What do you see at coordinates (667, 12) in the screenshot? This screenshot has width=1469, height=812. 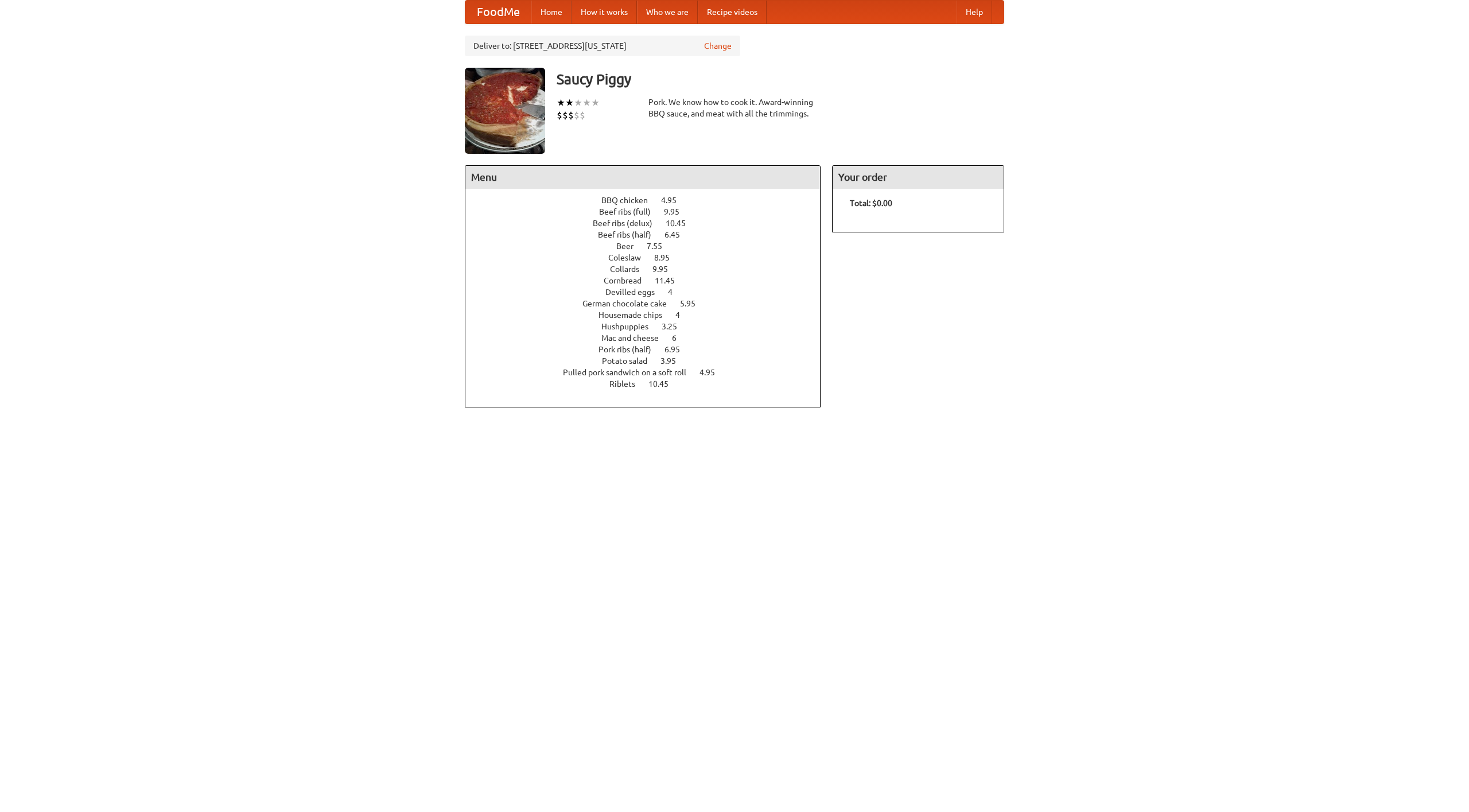 I see `a: Who we are` at bounding box center [667, 12].